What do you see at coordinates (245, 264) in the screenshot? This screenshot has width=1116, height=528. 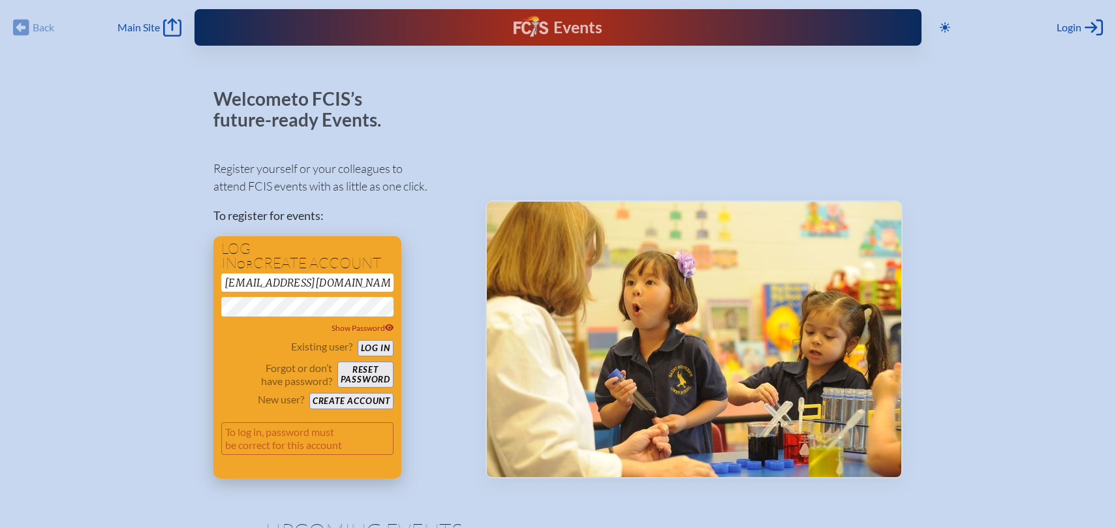 I see `span: or` at bounding box center [245, 264].